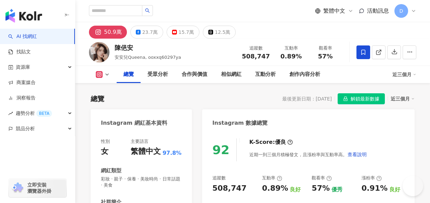 The height and width of the screenshot is (203, 430). Describe the element at coordinates (371, 178) in the screenshot. I see `div: 漲粉率` at that location.